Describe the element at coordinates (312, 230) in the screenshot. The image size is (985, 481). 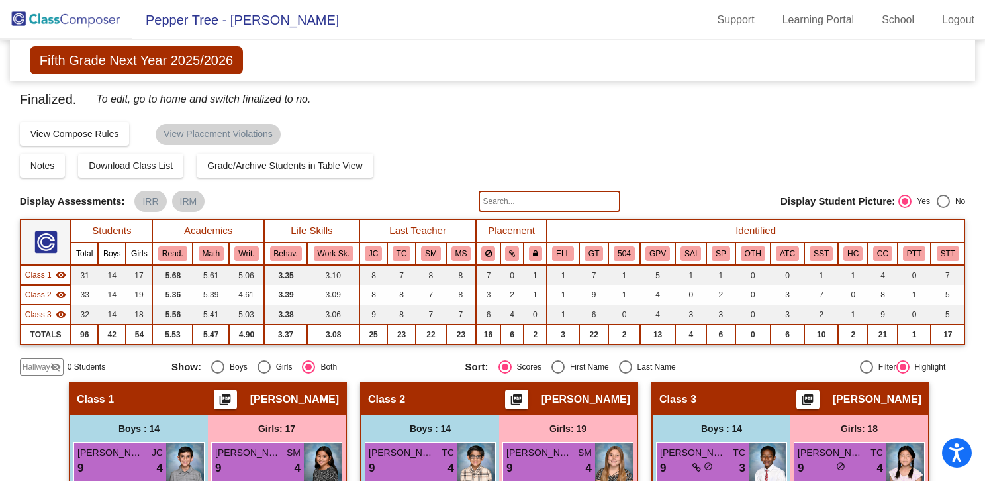
I see `th: Life Skills` at that location.